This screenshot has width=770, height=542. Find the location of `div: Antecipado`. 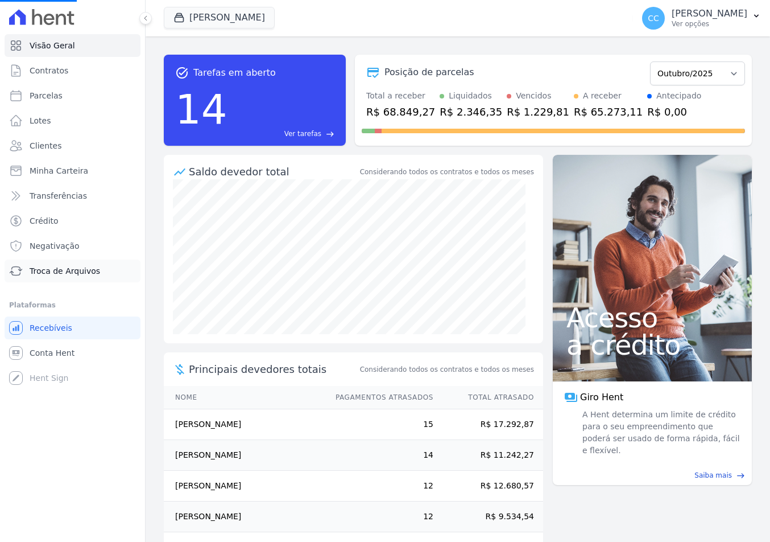

div: Antecipado is located at coordinates (679, 96).